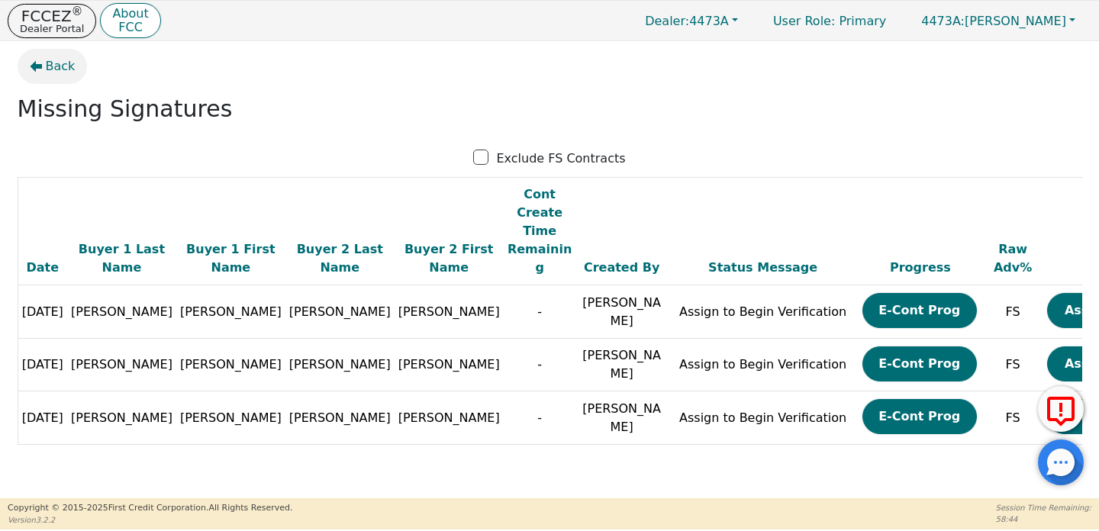  I want to click on a: User Role: Primary, so click(830, 21).